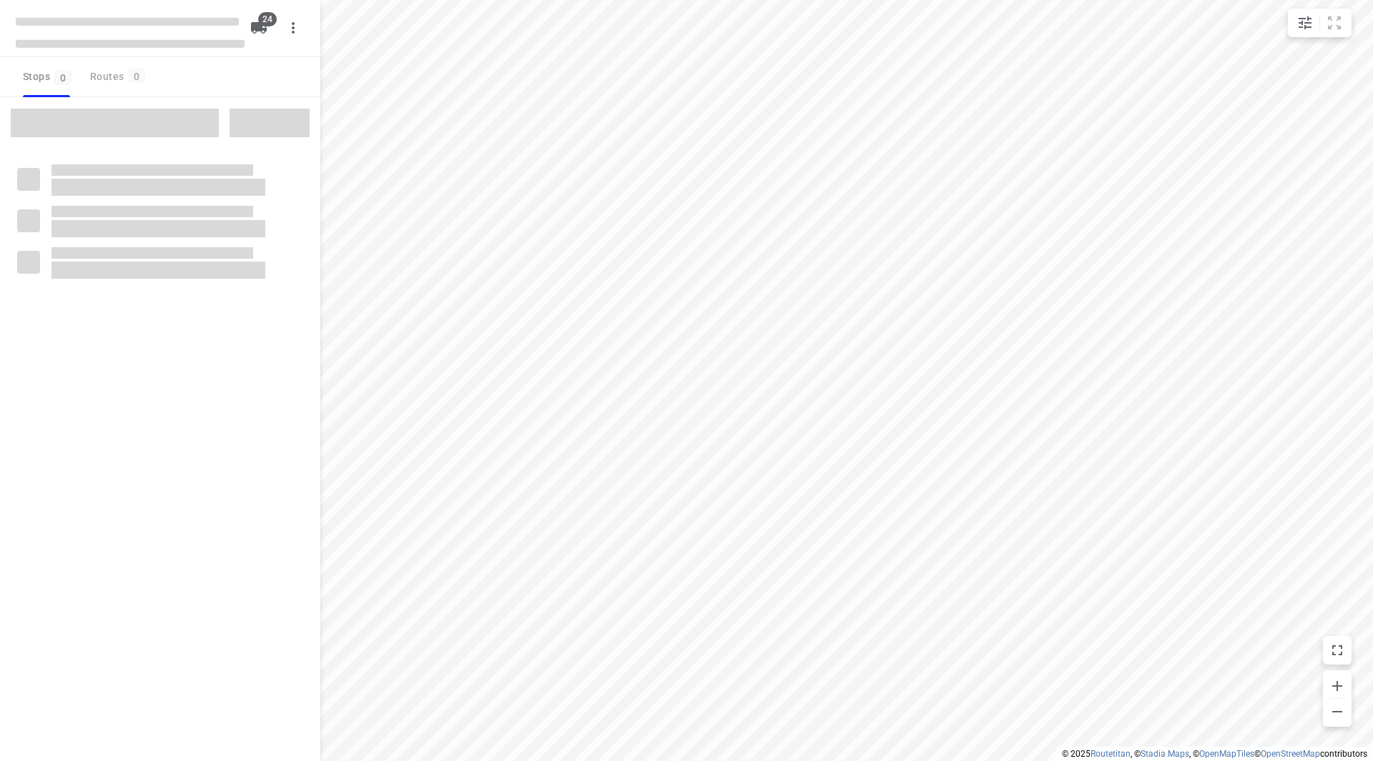 This screenshot has width=1373, height=761. Describe the element at coordinates (1110, 754) in the screenshot. I see `a: Routetitan` at that location.